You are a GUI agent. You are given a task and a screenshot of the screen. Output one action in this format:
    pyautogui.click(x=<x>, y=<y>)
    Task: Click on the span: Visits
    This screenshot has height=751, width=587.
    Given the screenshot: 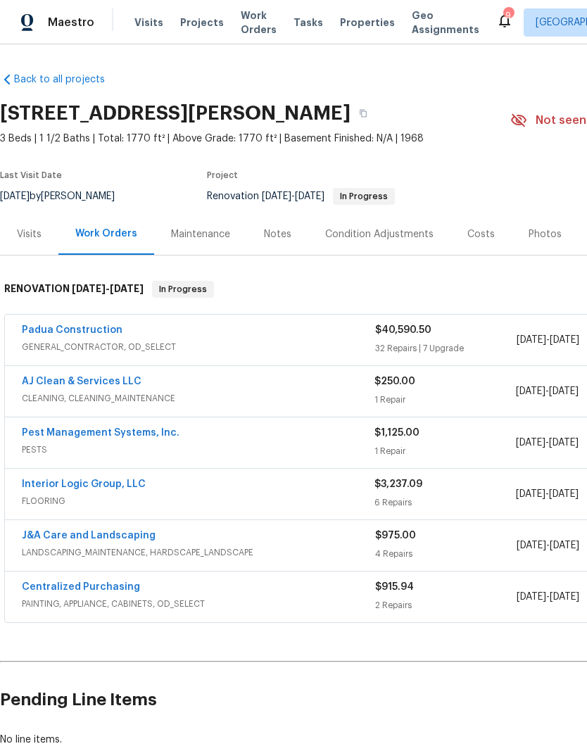 What is the action you would take?
    pyautogui.click(x=148, y=23)
    